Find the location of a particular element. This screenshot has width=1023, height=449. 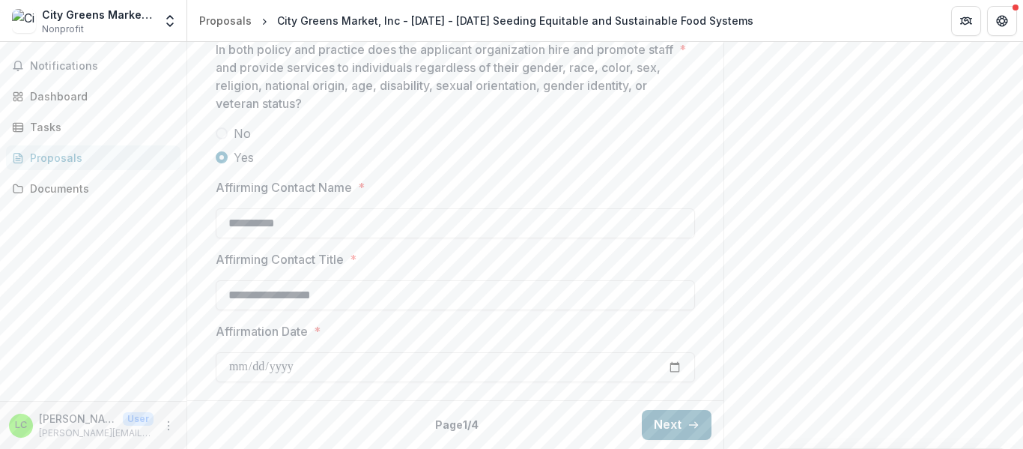

span: Yes is located at coordinates (243, 157).